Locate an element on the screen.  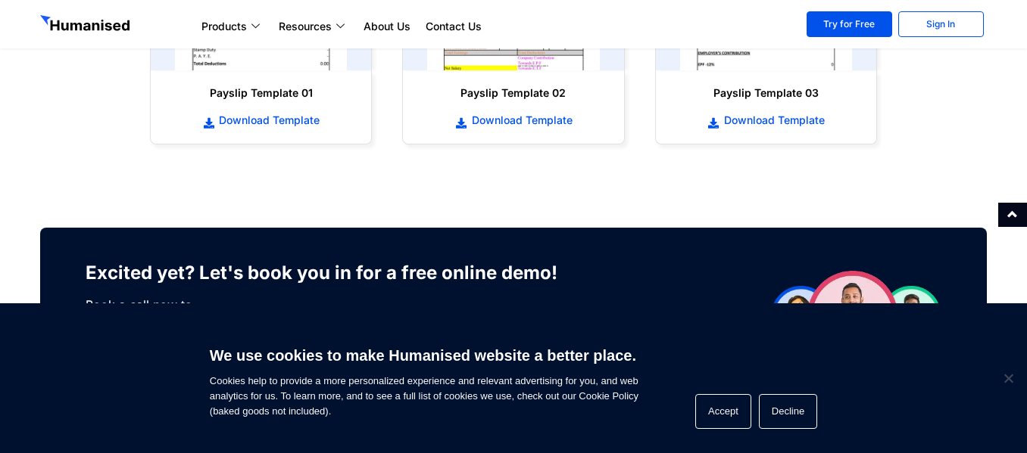
p: Book a call now to: is located at coordinates (333, 305).